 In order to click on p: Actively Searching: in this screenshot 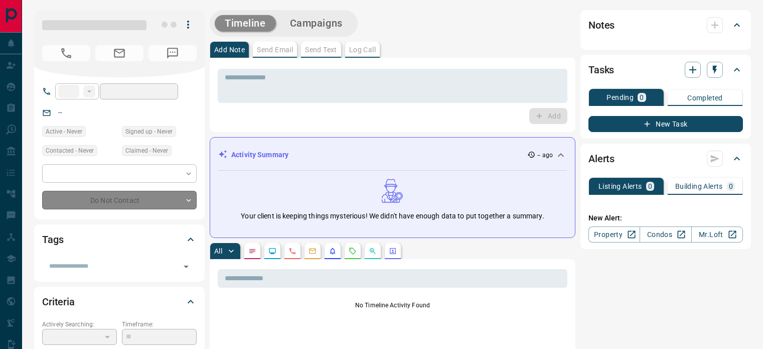, I will do `click(79, 324)`.